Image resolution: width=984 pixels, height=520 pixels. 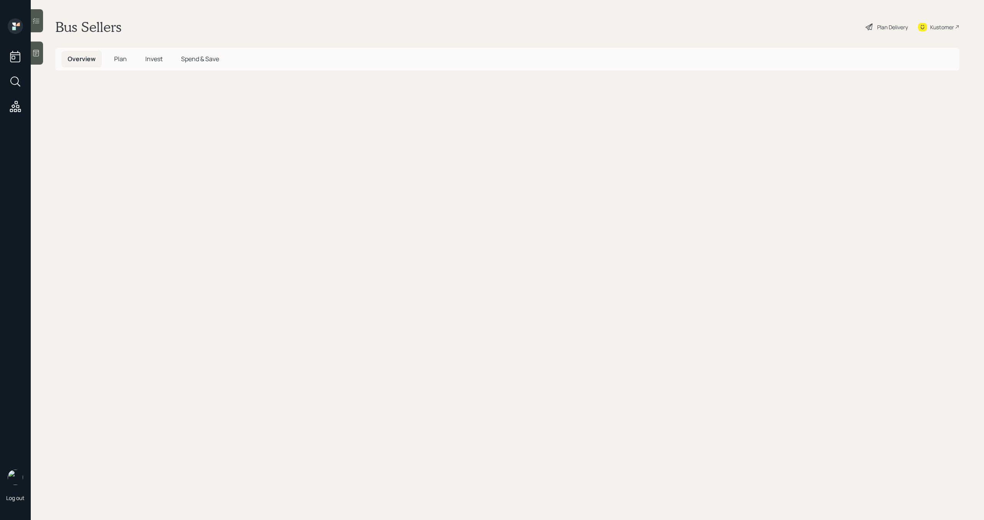 What do you see at coordinates (120, 59) in the screenshot?
I see `span: Plan` at bounding box center [120, 59].